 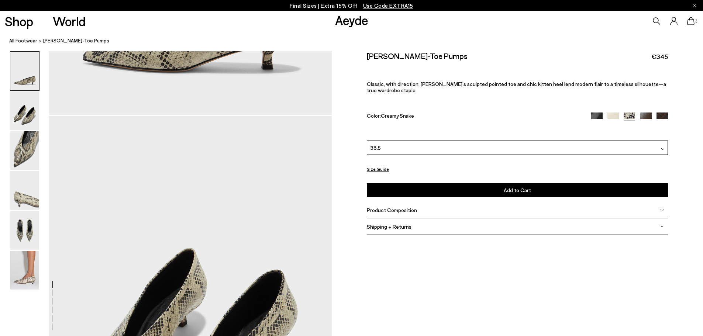 What do you see at coordinates (25, 270) in the screenshot?
I see `img: Clara Pointed-Toe Pumps - Image 6` at bounding box center [25, 270].